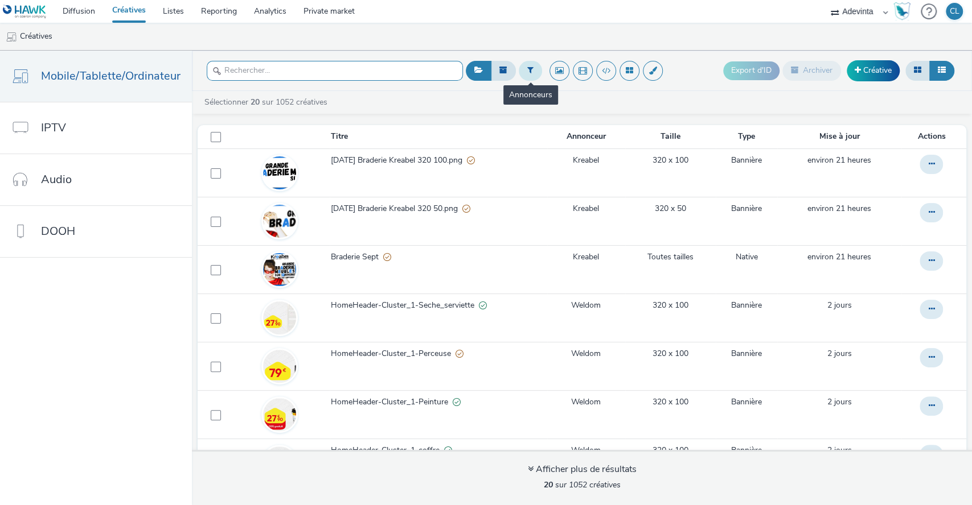 The image size is (972, 505). I want to click on span: IPTV, so click(54, 128).